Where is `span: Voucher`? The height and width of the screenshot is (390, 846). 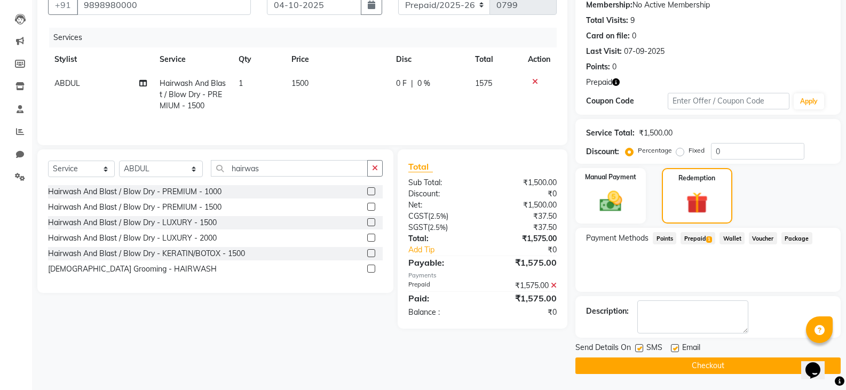
span: Voucher is located at coordinates (763, 238).